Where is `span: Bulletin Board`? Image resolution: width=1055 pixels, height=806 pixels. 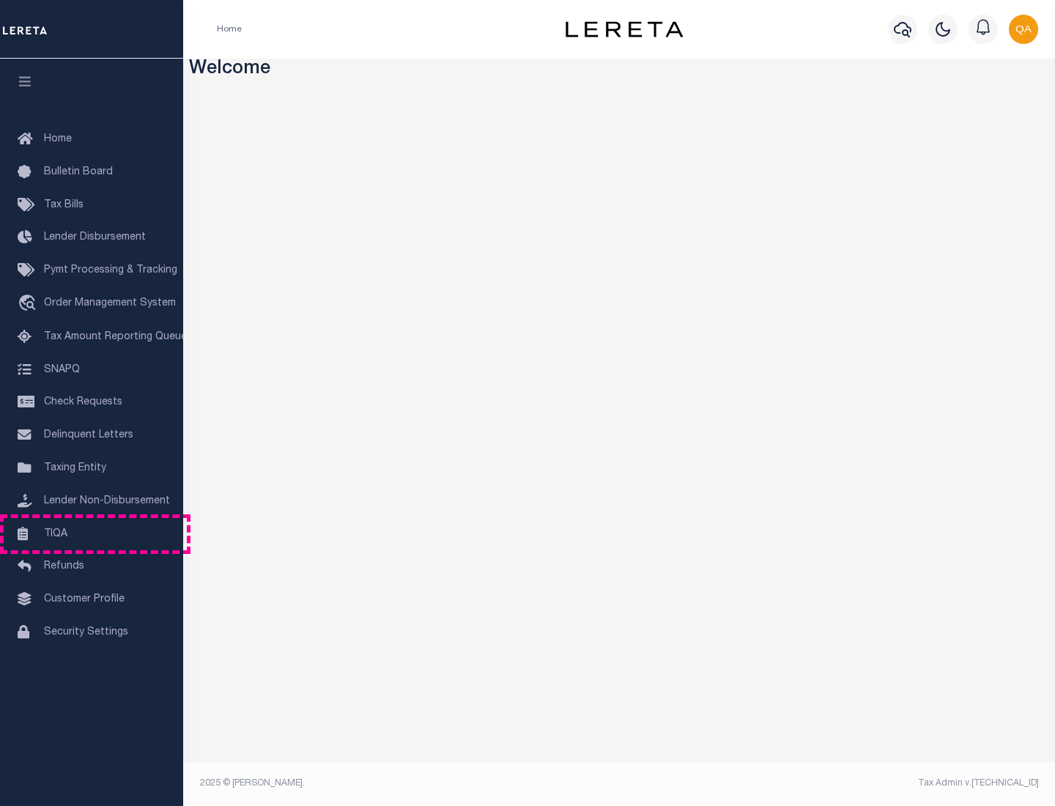 span: Bulletin Board is located at coordinates (78, 172).